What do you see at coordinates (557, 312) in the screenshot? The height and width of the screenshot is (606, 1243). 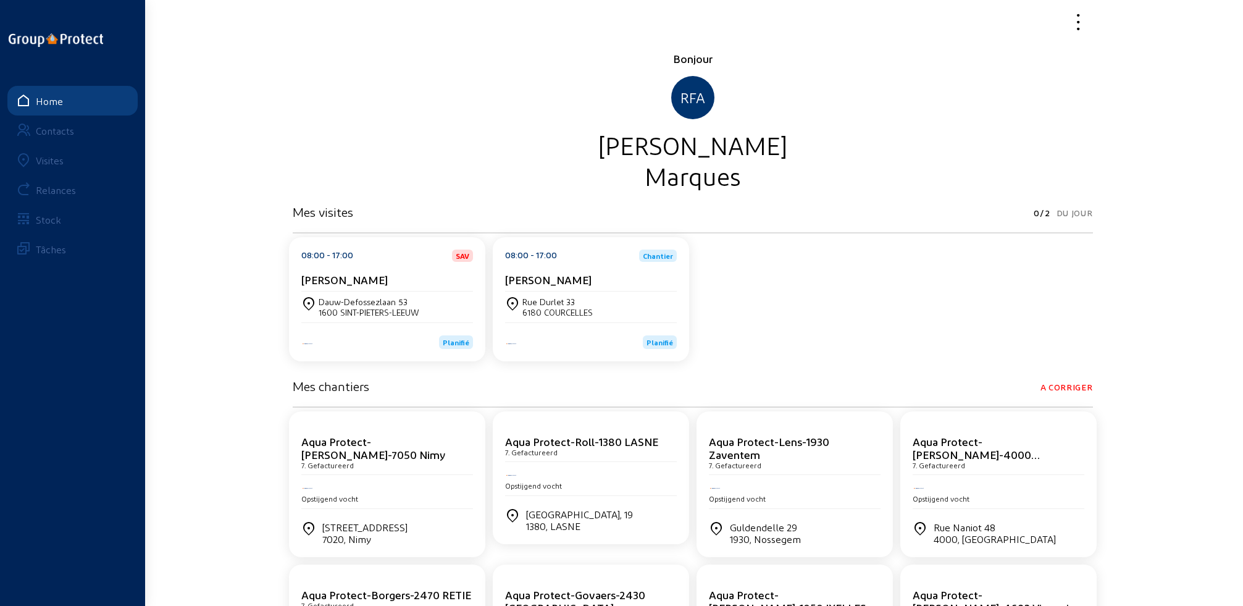 I see `div: 6180 COURCELLES` at bounding box center [557, 312].